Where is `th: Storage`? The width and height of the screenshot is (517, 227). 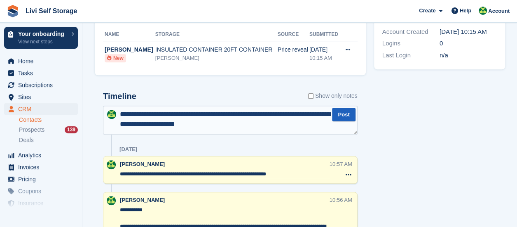 th: Storage is located at coordinates (216, 35).